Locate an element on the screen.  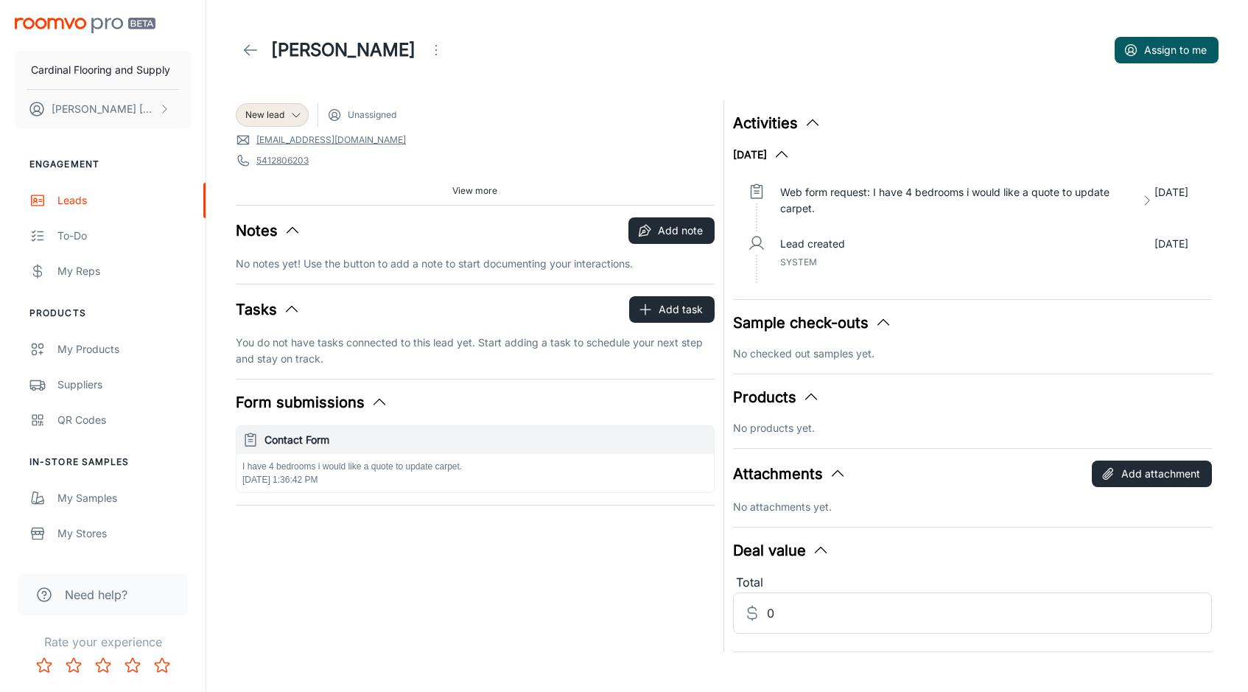
p: You do not have tasks connected to this lead yet. Start adding a task to schedule your next step ... is located at coordinates (475, 351).